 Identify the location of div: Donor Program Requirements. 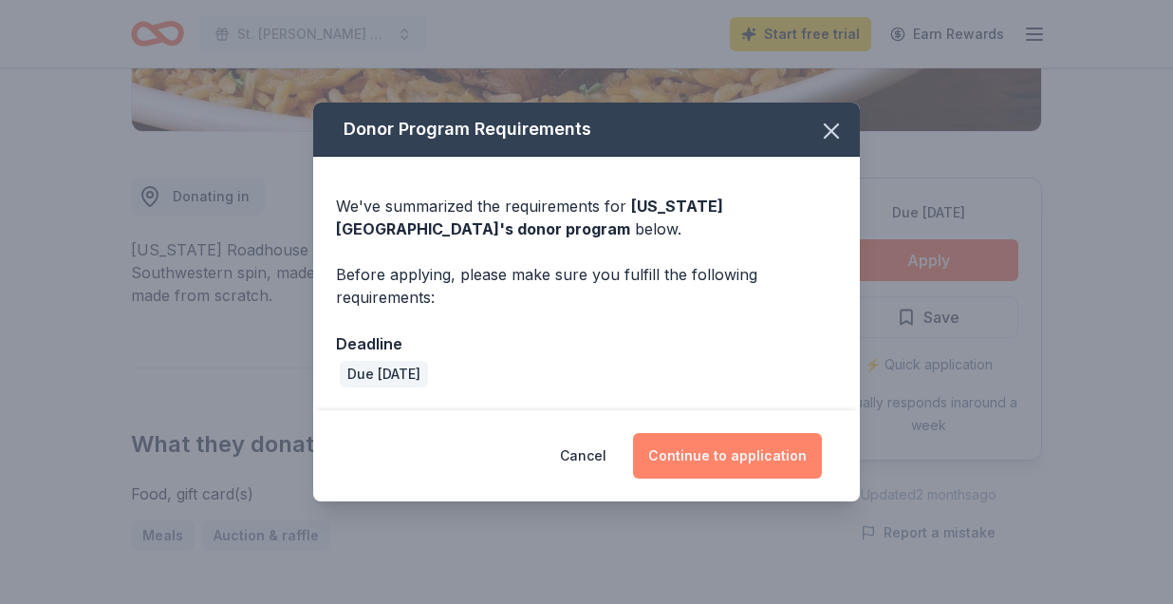
(587, 129).